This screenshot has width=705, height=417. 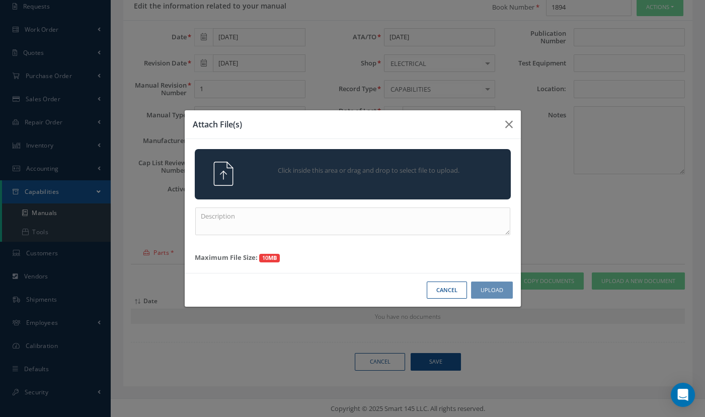 What do you see at coordinates (272, 257) in the screenshot?
I see `strong: MB` at bounding box center [272, 257].